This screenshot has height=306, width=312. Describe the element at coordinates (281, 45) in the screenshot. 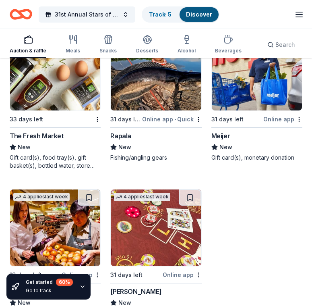

I see `button: Search` at that location.